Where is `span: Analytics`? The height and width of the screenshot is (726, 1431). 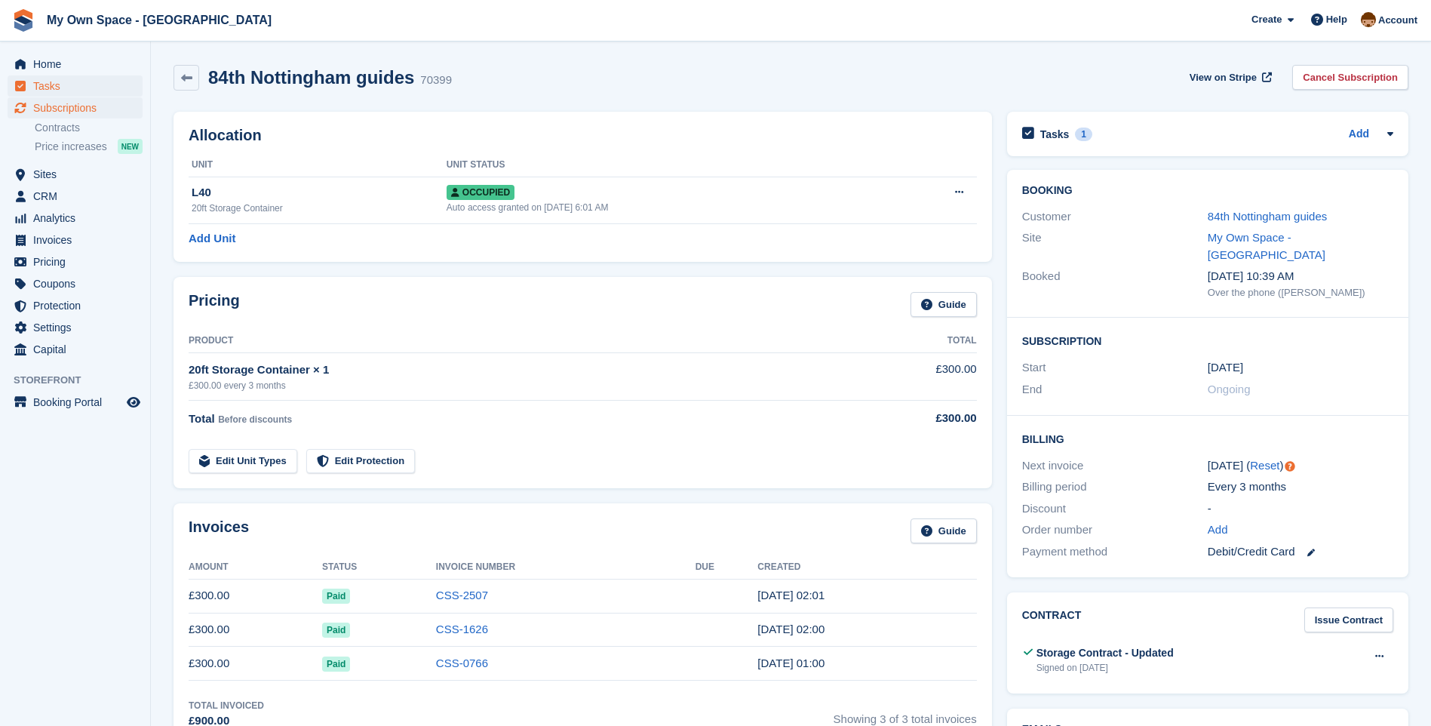 span: Analytics is located at coordinates (78, 218).